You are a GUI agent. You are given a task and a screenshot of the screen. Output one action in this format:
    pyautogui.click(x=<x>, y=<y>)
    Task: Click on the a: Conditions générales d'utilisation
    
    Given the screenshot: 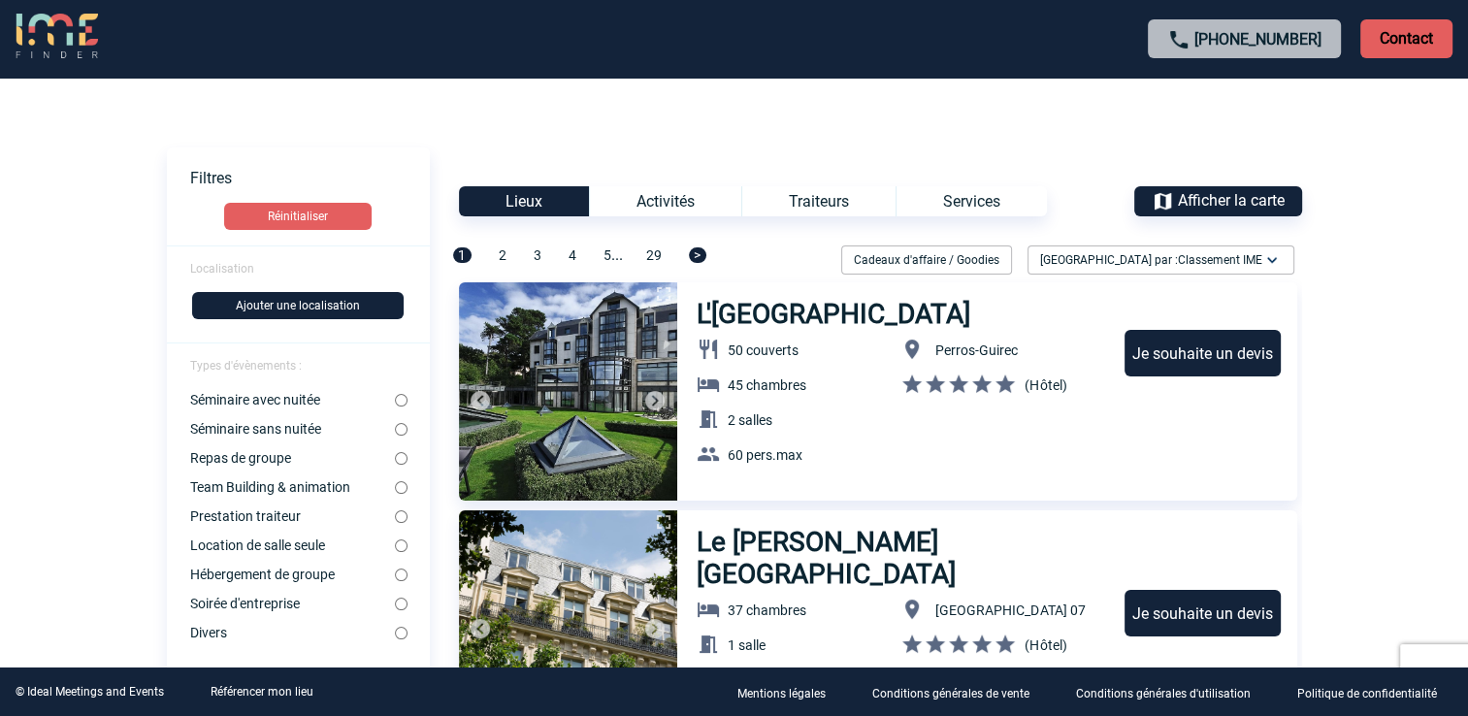 What is the action you would take?
    pyautogui.click(x=1171, y=692)
    